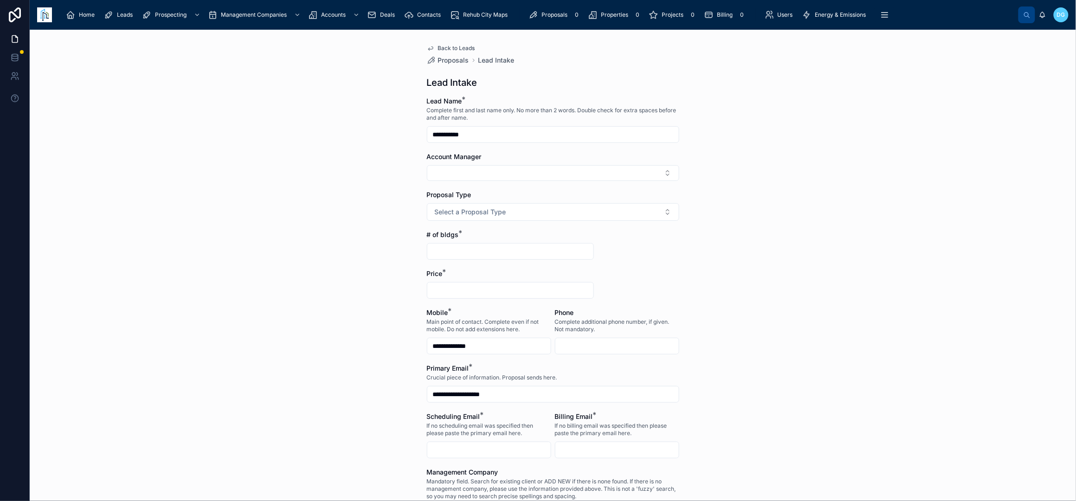 This screenshot has width=1076, height=501. Describe the element at coordinates (444, 101) in the screenshot. I see `span: Lead Name` at that location.